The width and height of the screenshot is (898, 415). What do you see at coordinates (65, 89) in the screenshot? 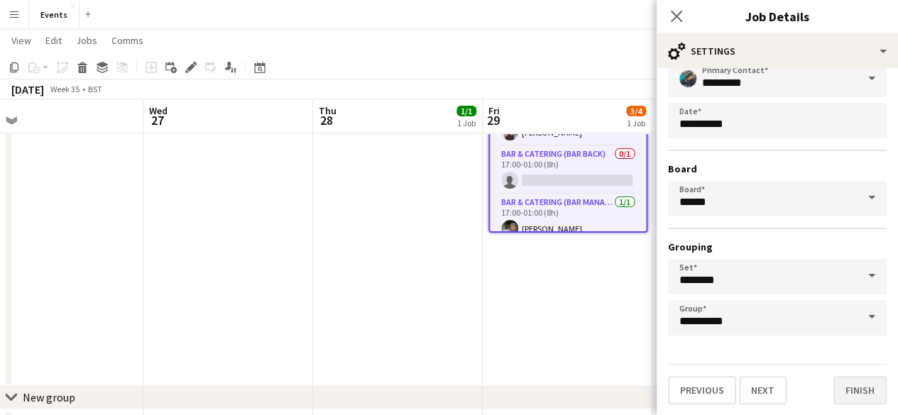
I see `span: Week 35` at bounding box center [65, 89].